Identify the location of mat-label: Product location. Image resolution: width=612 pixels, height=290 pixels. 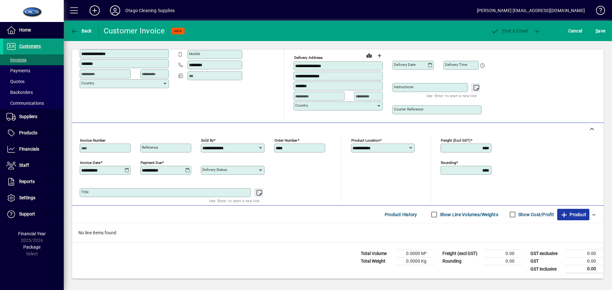
(365, 140).